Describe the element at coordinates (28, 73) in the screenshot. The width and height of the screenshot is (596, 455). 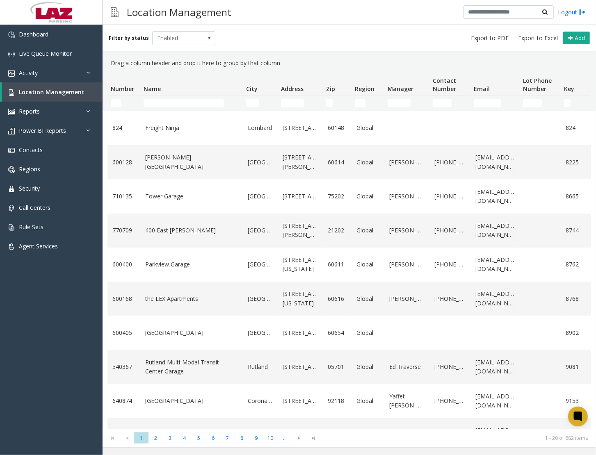
I see `span: Activity` at that location.